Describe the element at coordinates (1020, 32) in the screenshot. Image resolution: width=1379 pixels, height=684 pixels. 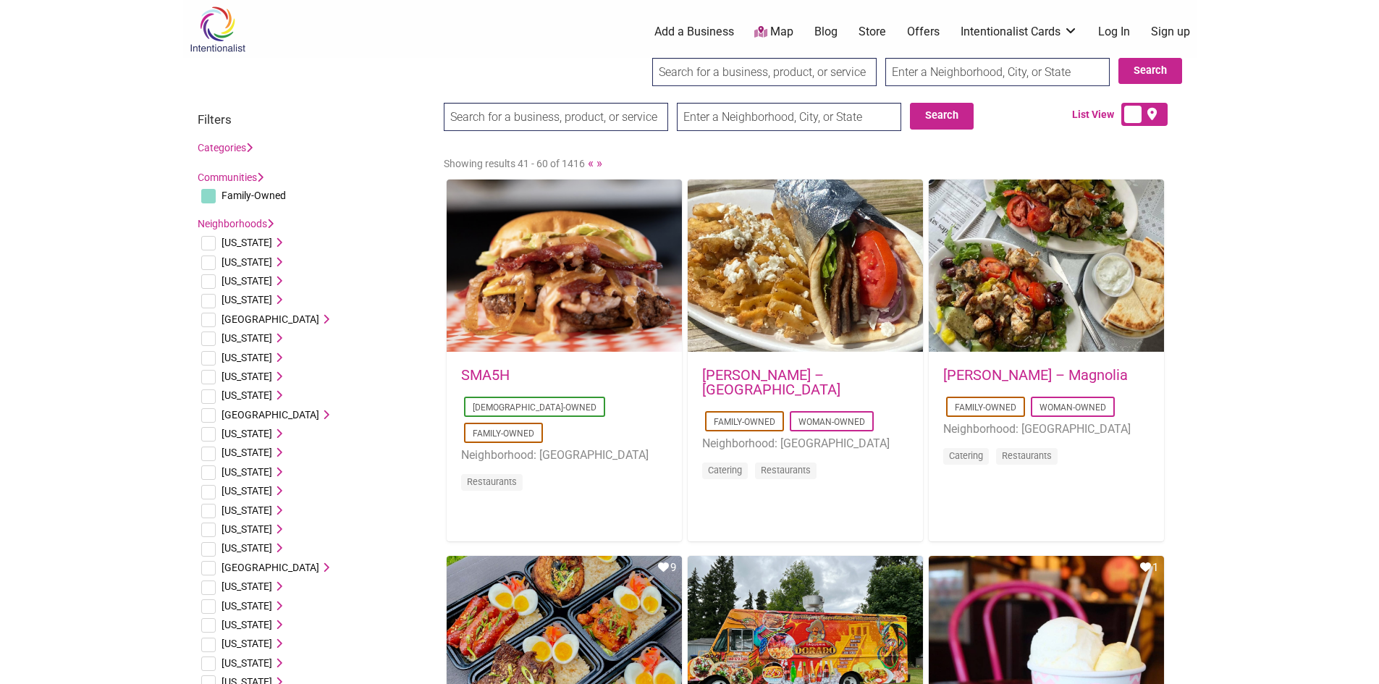
I see `li: Intentionalist Cards` at that location.